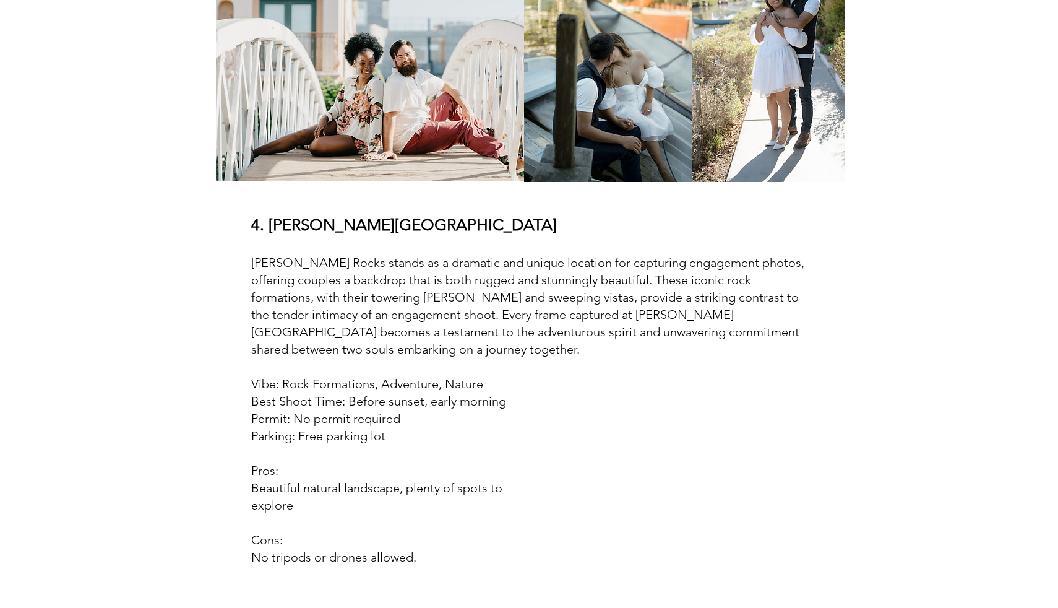 The image size is (1058, 608). I want to click on span: Parking: Free parking lot, so click(318, 436).